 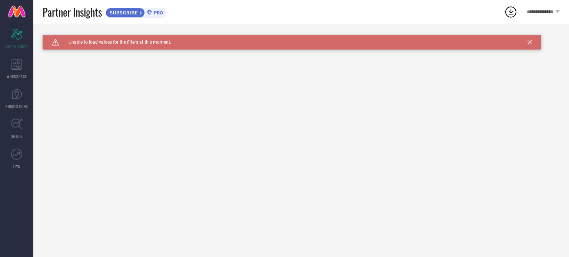 I want to click on span: FWD, so click(x=17, y=166).